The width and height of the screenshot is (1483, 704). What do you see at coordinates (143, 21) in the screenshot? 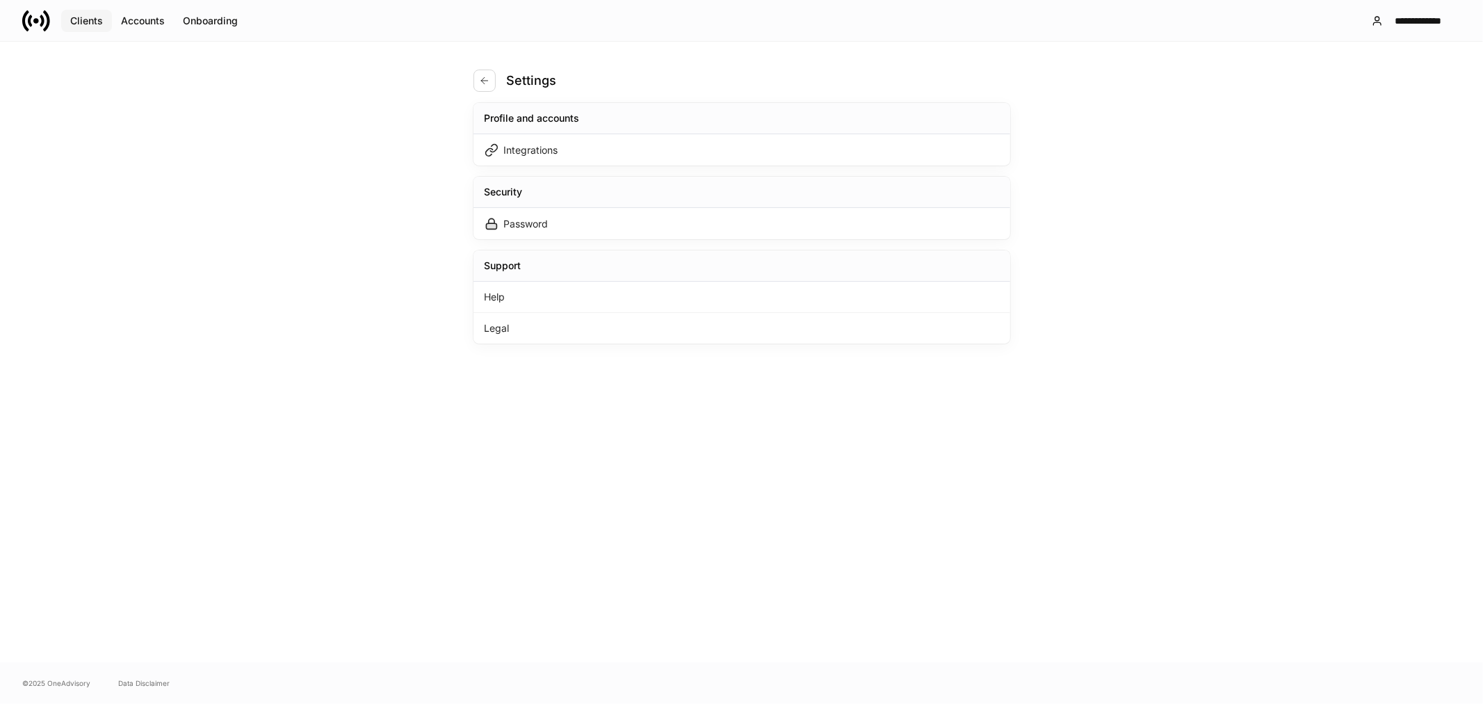
I see `div: Accounts` at bounding box center [143, 21].